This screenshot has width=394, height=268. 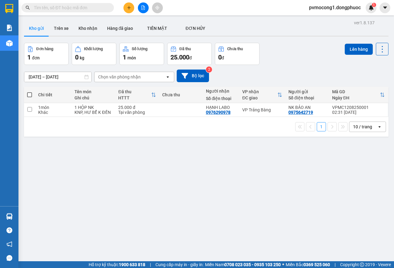 What do you see at coordinates (53, 95) in the screenshot?
I see `div: Chi tiết` at bounding box center [53, 95].